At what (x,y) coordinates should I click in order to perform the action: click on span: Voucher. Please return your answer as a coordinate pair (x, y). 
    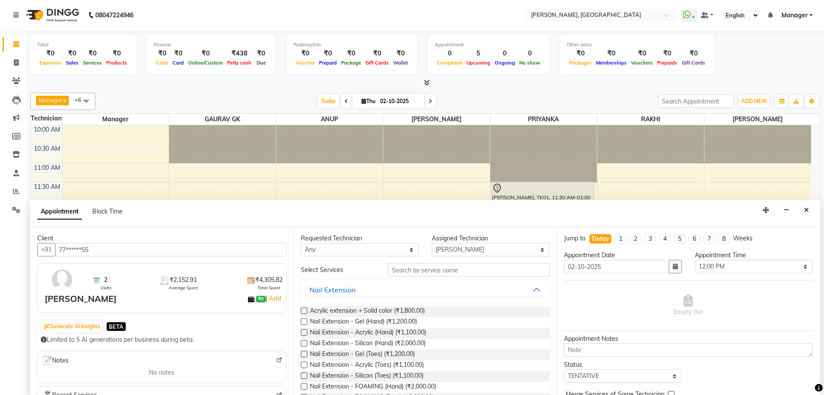
    Looking at the image, I should click on (305, 63).